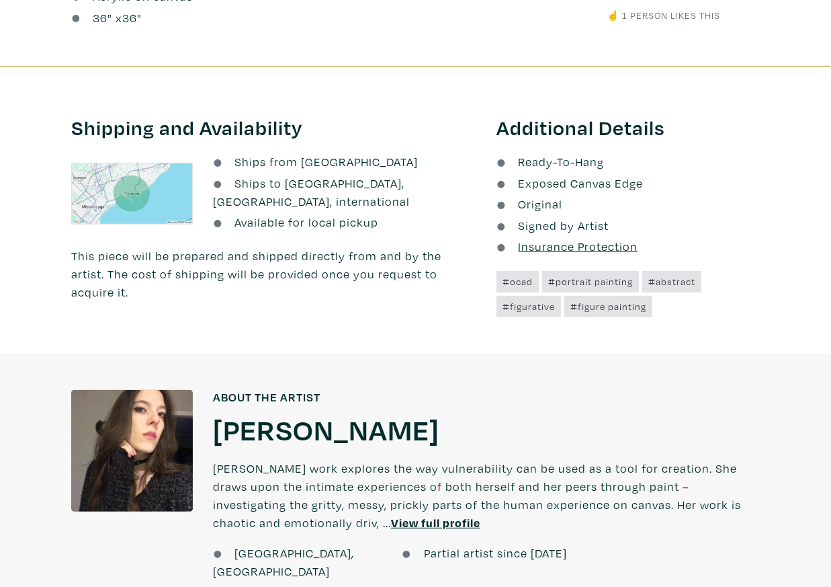  Describe the element at coordinates (274, 128) in the screenshot. I see `h3: Shipping and Availability` at that location.